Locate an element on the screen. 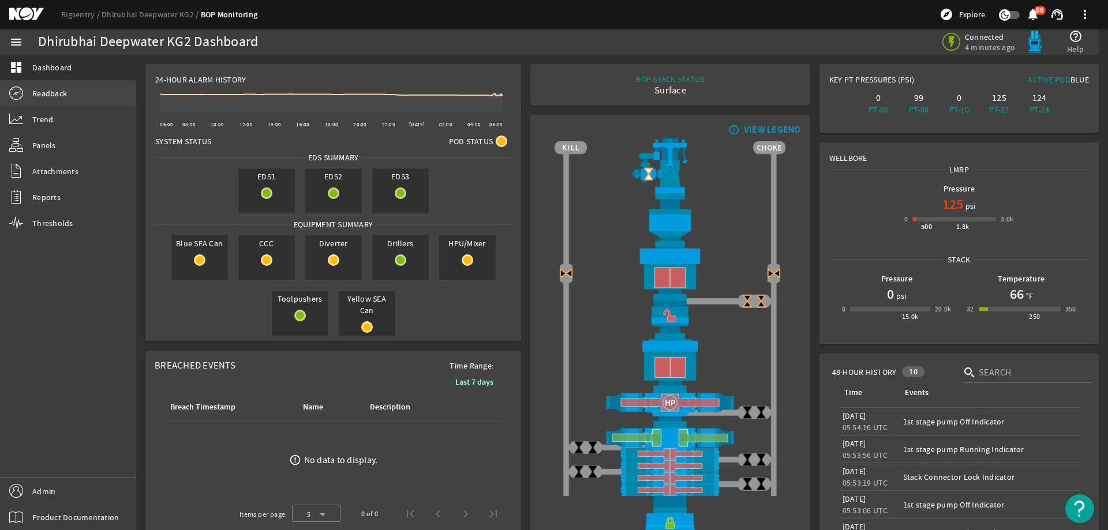 This screenshot has height=530, width=1108. span: HPU/Mixer is located at coordinates (468, 244).